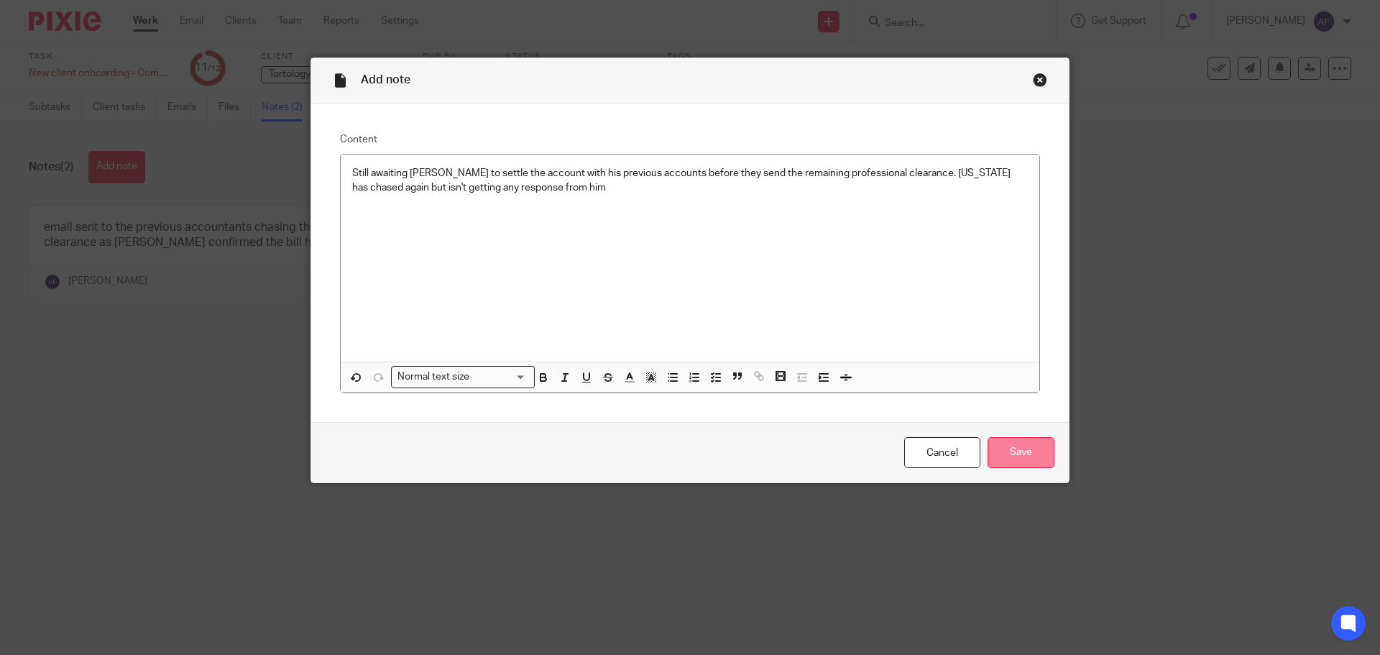  I want to click on span: Add note, so click(385, 80).